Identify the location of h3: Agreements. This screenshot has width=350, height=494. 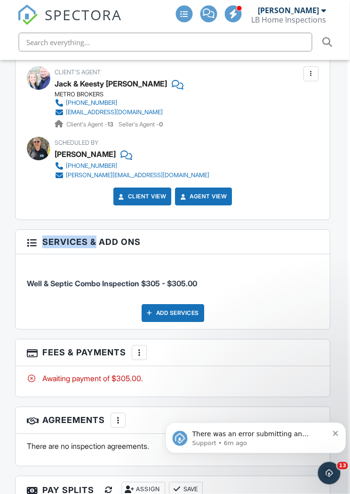
(173, 421).